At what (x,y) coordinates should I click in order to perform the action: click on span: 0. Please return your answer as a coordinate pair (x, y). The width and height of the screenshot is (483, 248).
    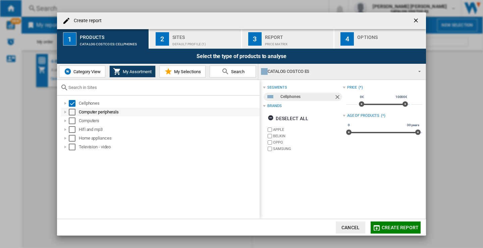
    Looking at the image, I should click on (349, 125).